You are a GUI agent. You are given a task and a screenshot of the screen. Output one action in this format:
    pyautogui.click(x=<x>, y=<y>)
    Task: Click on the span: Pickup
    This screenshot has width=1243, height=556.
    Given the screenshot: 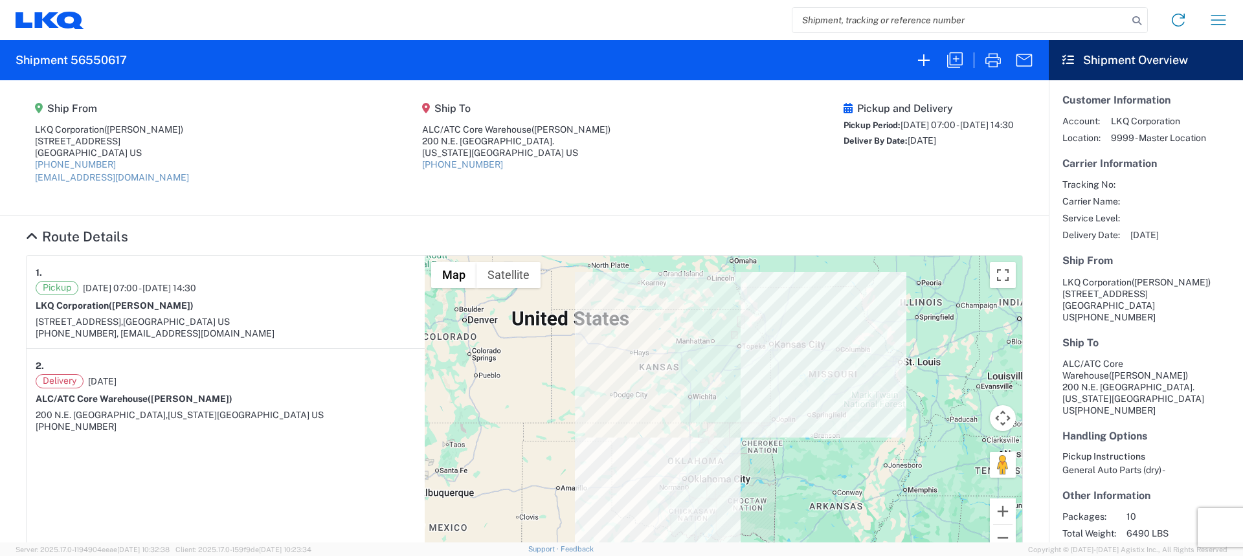 What is the action you would take?
    pyautogui.click(x=57, y=288)
    